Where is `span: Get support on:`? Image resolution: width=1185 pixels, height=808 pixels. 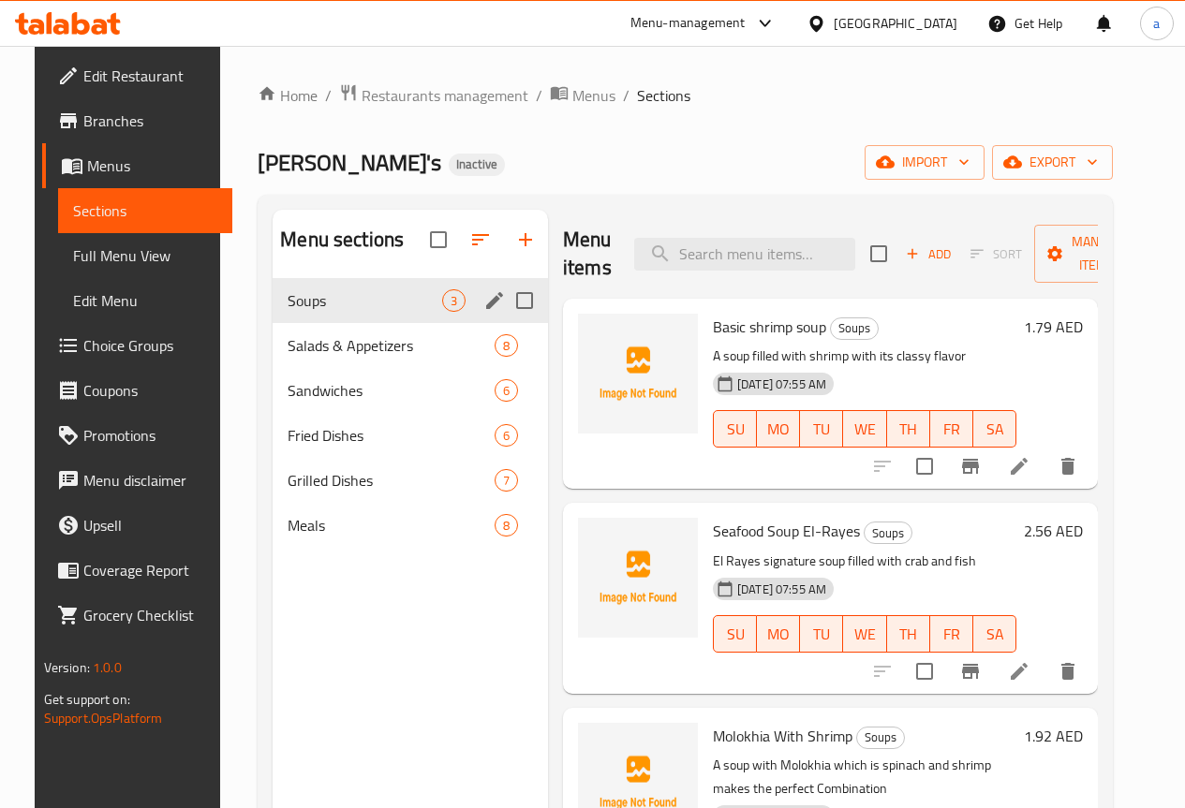
span: Get support on: is located at coordinates (87, 700).